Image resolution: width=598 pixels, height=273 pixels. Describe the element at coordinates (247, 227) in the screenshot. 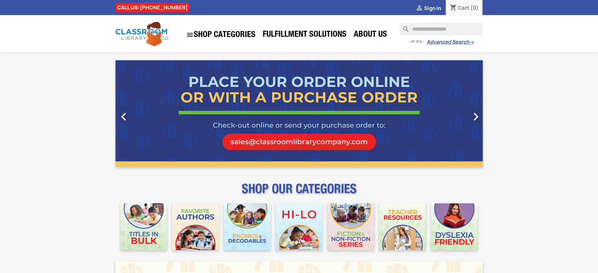

I see `img: CLC_Phonics_And_Decodables_Mobile.jpg` at that location.